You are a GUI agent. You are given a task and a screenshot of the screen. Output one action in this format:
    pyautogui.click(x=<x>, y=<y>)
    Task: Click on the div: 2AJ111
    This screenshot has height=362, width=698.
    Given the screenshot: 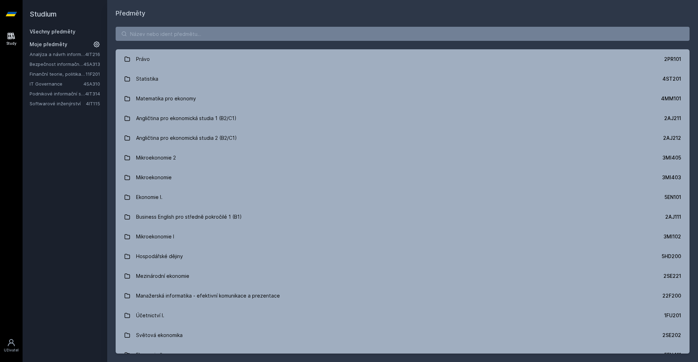 What is the action you would take?
    pyautogui.click(x=673, y=217)
    